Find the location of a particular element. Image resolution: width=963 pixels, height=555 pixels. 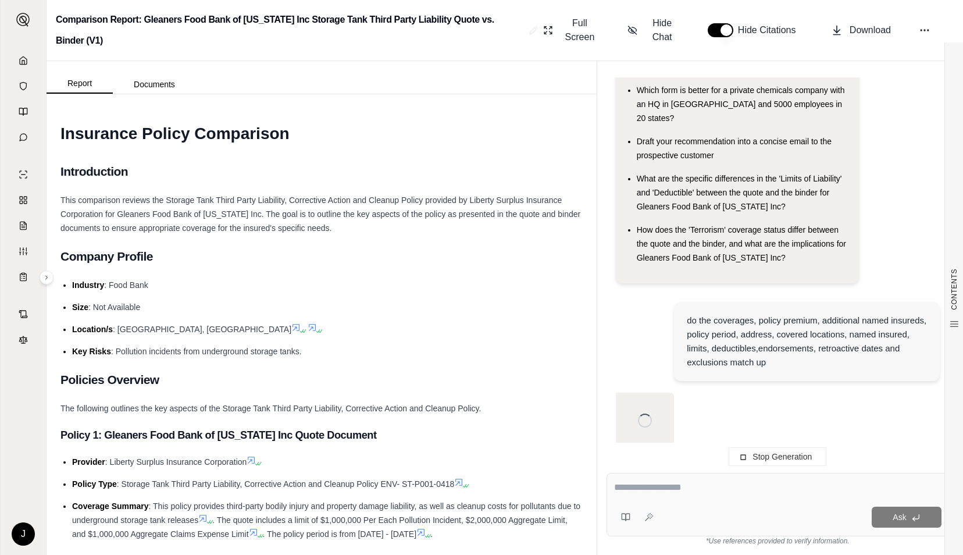

span: : This policy provides third-party bodily injury and property damage liability, as well as cleanu... is located at coordinates (326, 513).